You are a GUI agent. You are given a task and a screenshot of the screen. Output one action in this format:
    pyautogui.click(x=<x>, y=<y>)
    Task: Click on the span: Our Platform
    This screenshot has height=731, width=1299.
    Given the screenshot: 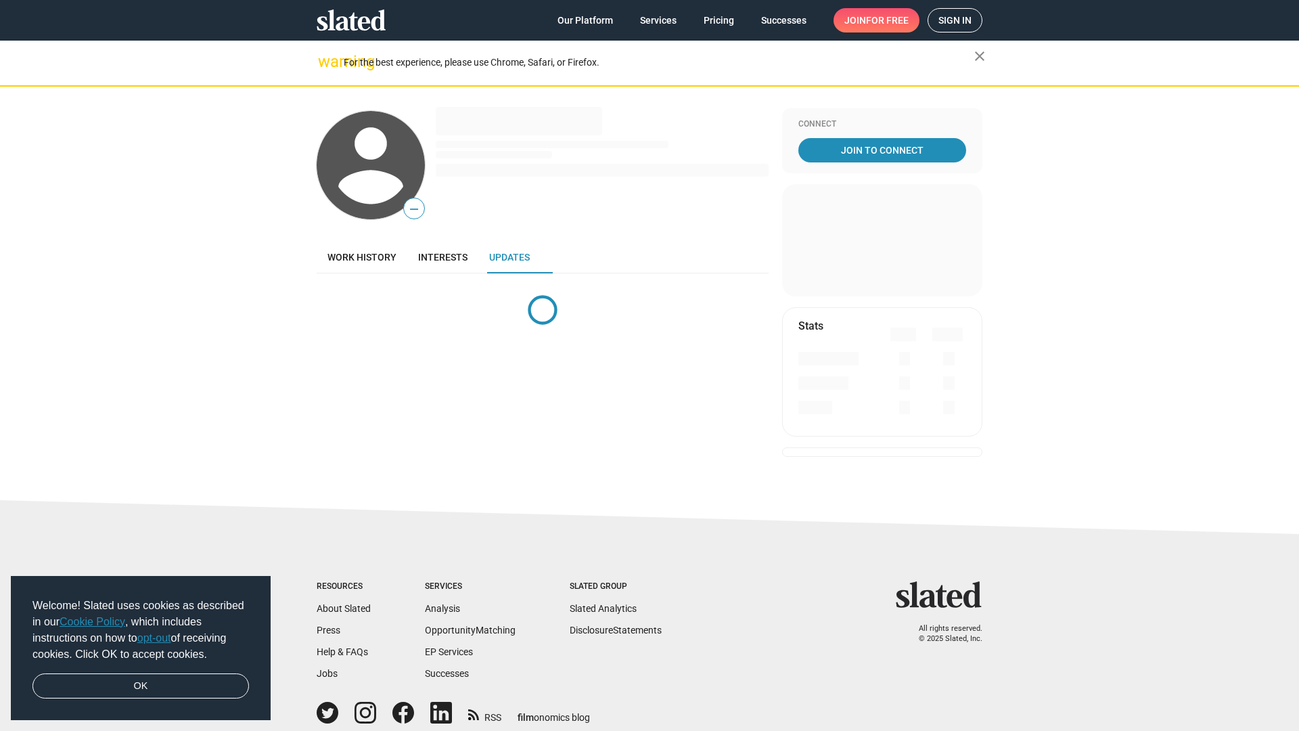 What is the action you would take?
    pyautogui.click(x=585, y=20)
    